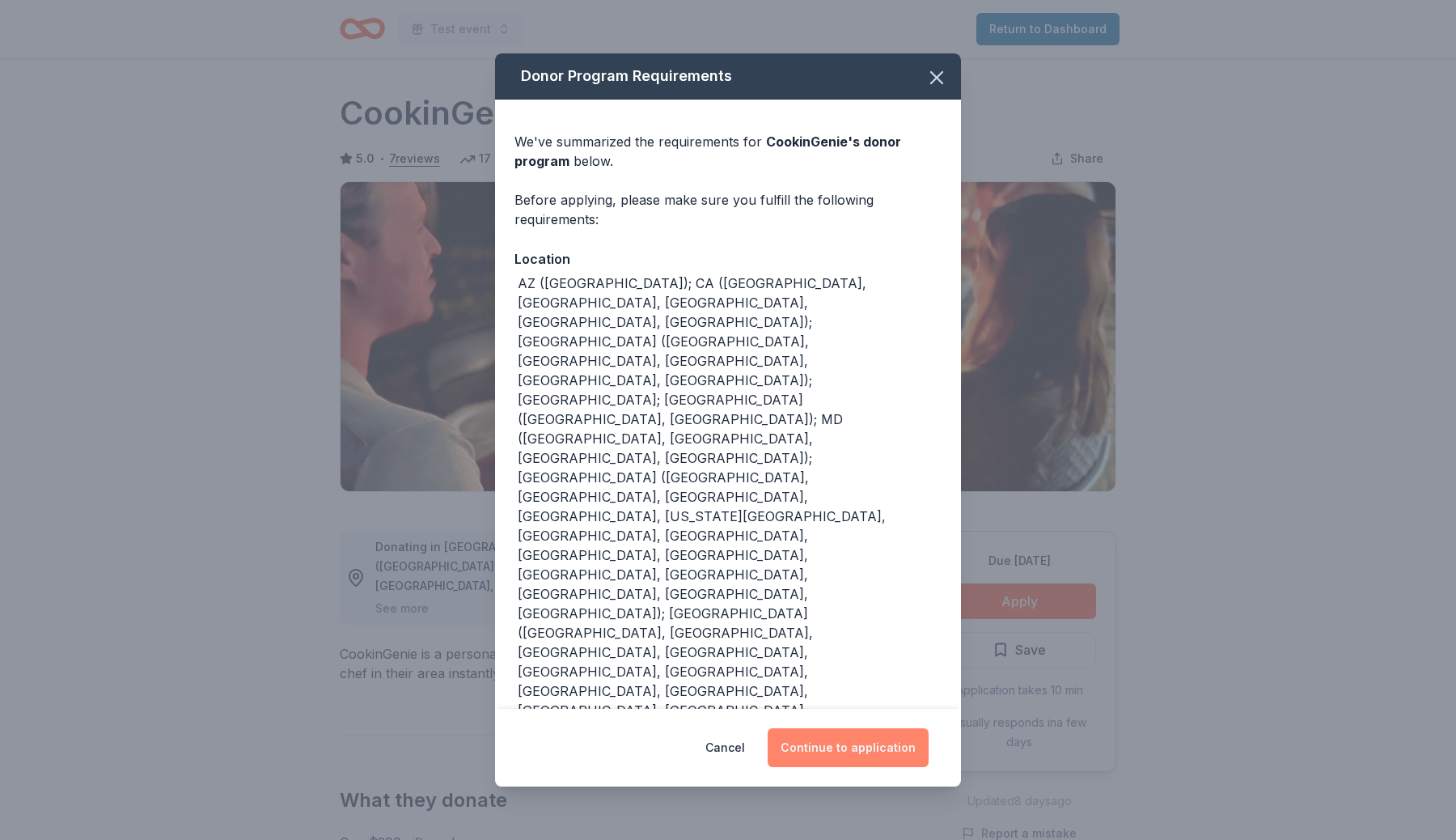  I want to click on button: Continue to application, so click(847, 747).